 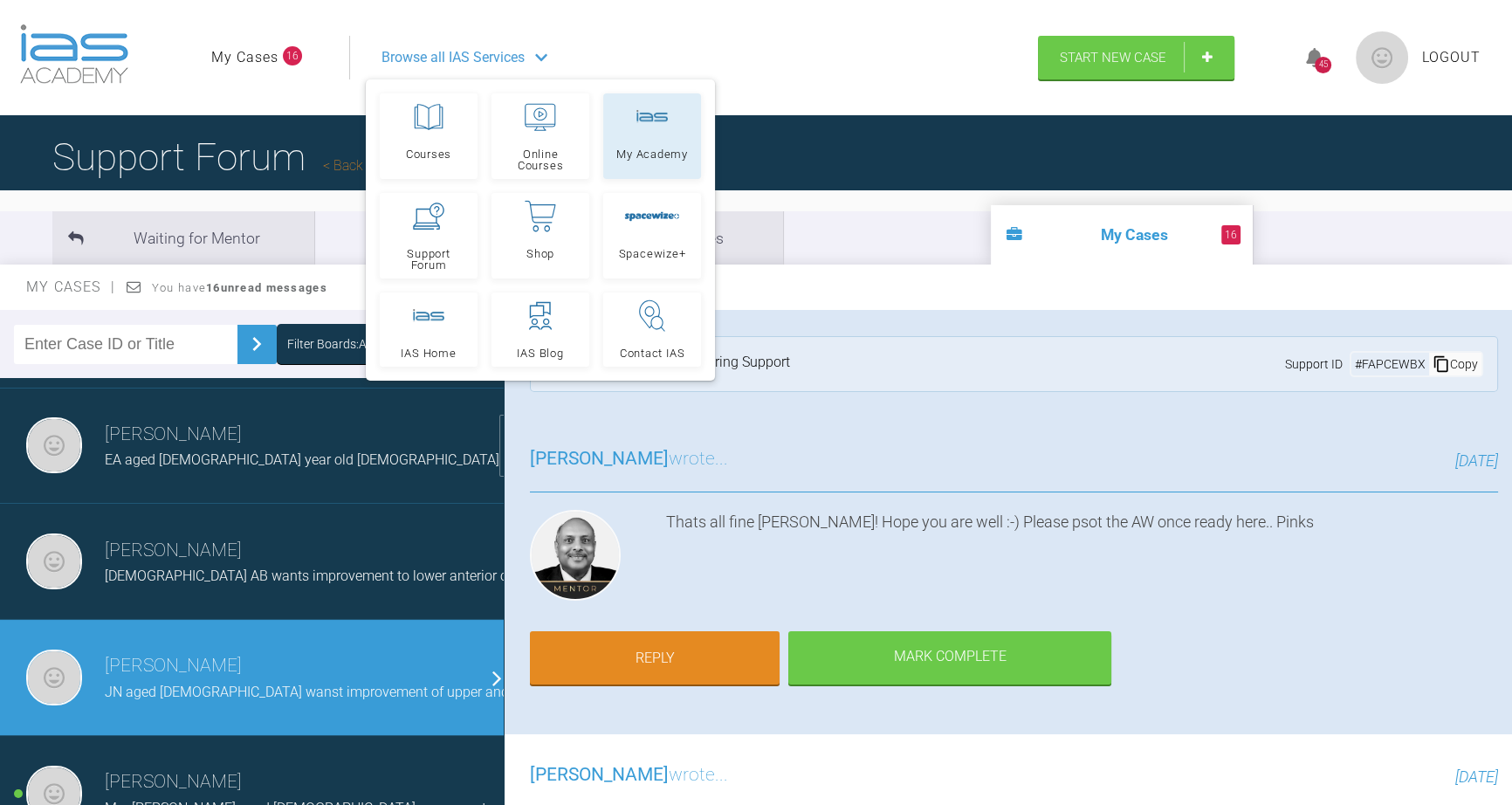 What do you see at coordinates (540, 137) in the screenshot?
I see `a: Online Courses` at bounding box center [540, 137].